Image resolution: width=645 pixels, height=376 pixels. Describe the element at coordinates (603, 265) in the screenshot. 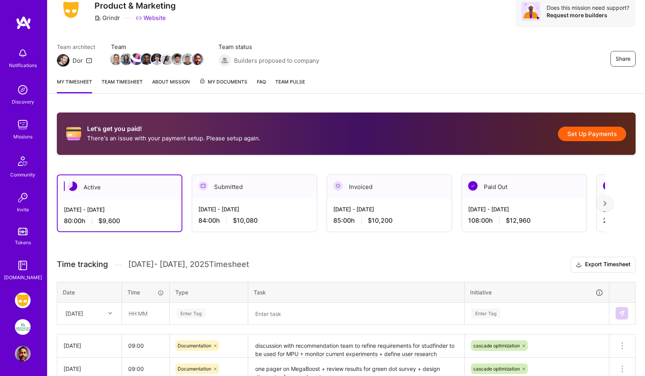

I see `button: Export Timesheet` at that location.